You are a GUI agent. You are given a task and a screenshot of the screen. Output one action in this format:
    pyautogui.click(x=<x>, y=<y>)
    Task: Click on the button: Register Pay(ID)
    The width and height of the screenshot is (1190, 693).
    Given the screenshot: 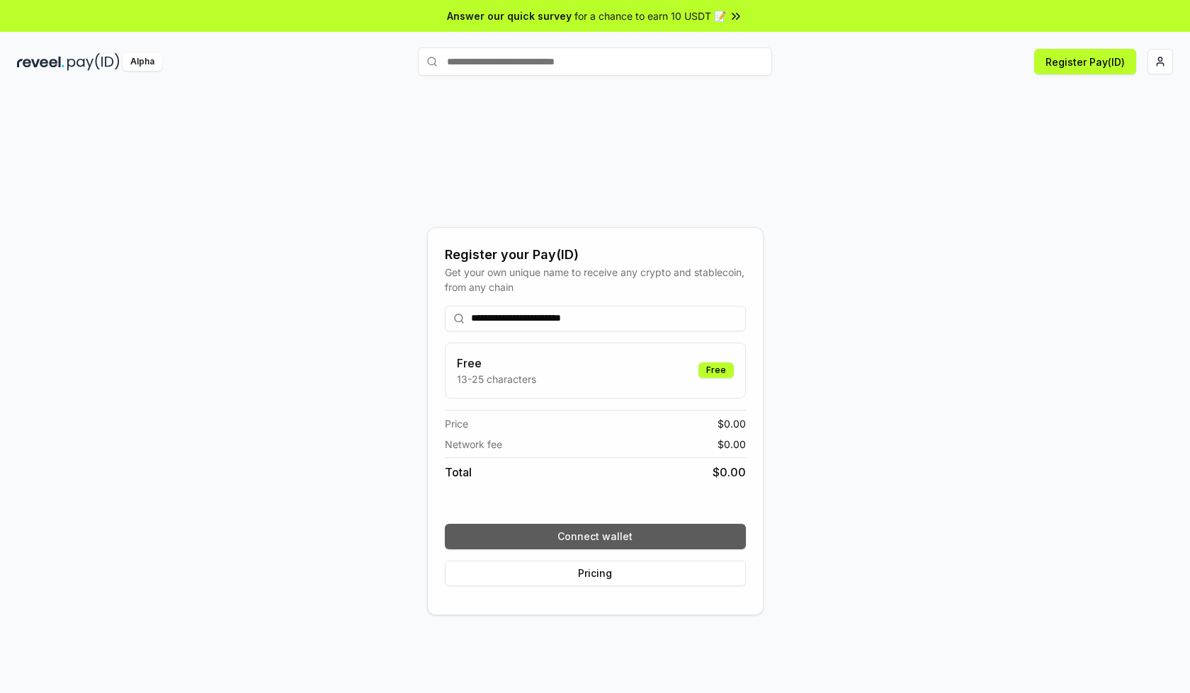 What is the action you would take?
    pyautogui.click(x=1085, y=62)
    